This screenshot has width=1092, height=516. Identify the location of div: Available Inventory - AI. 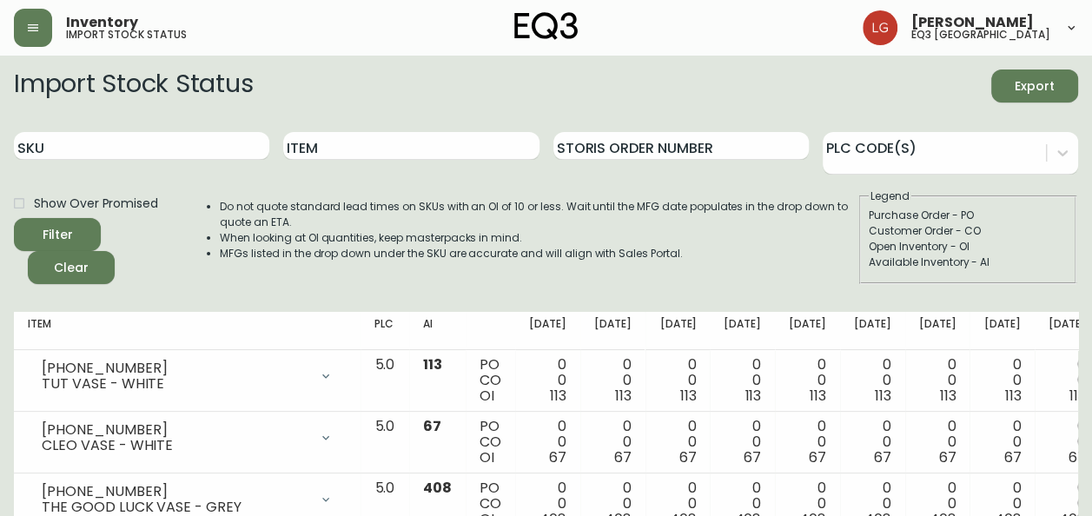
(968, 262).